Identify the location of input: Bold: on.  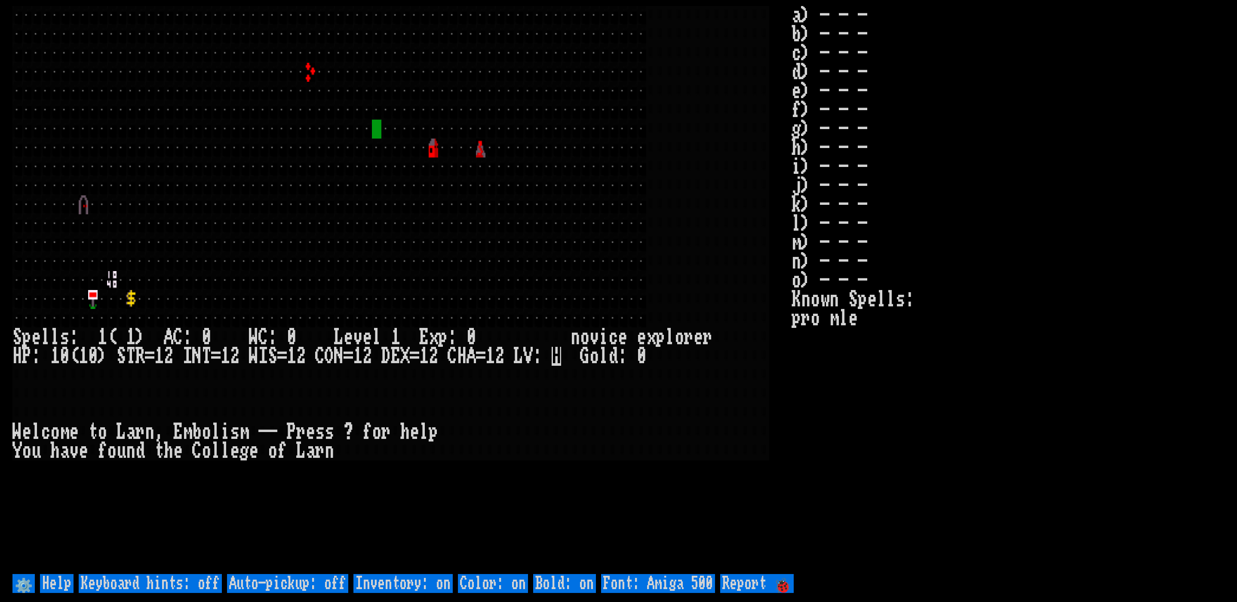
(565, 583).